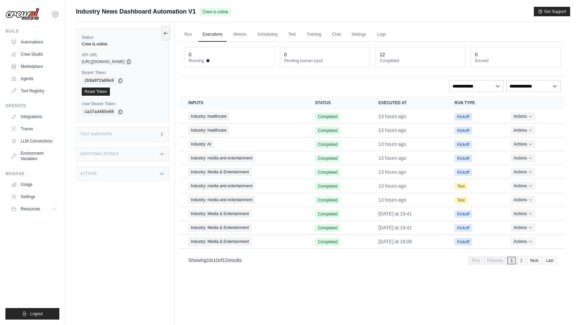 Image resolution: width=581 pixels, height=325 pixels. I want to click on time: August 10, 2025 at 11:21 IST, so click(393, 116).